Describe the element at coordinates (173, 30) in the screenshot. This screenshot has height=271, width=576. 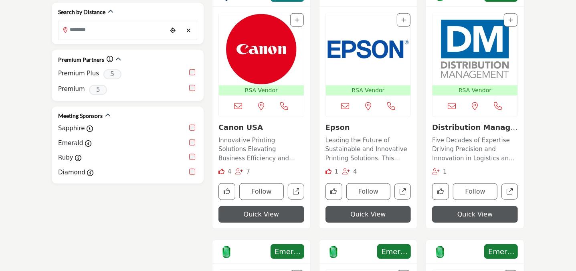
I see `div: Choose your current location` at that location.